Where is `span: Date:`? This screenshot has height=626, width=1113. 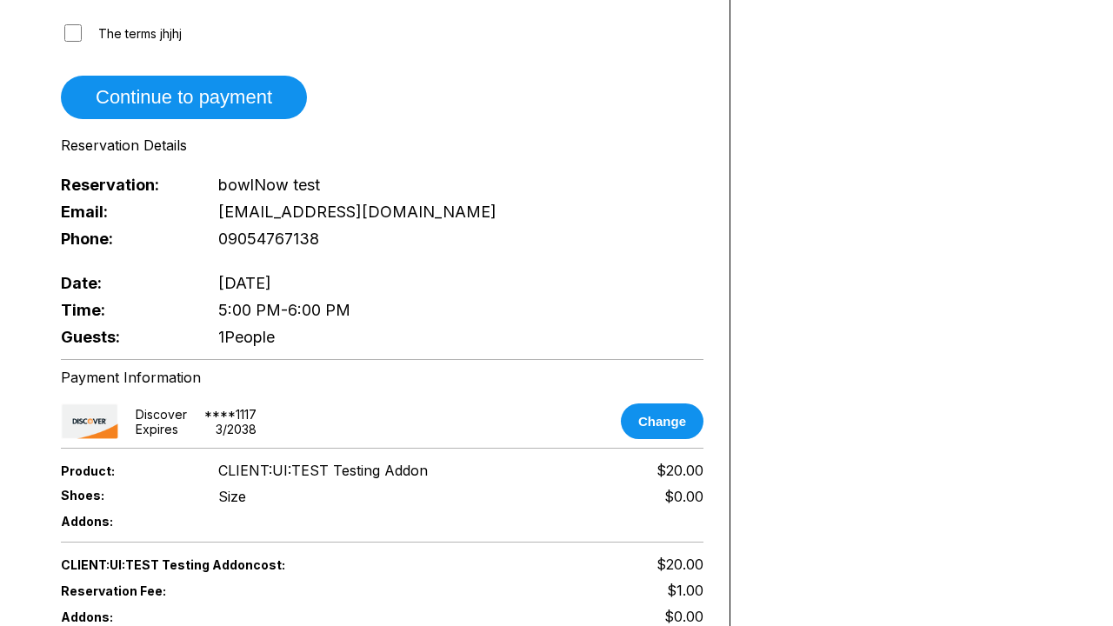 span: Date: is located at coordinates (125, 283).